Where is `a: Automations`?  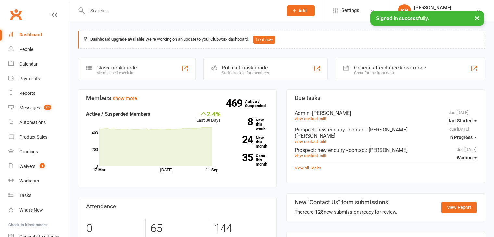 a: Automations is located at coordinates (38, 122).